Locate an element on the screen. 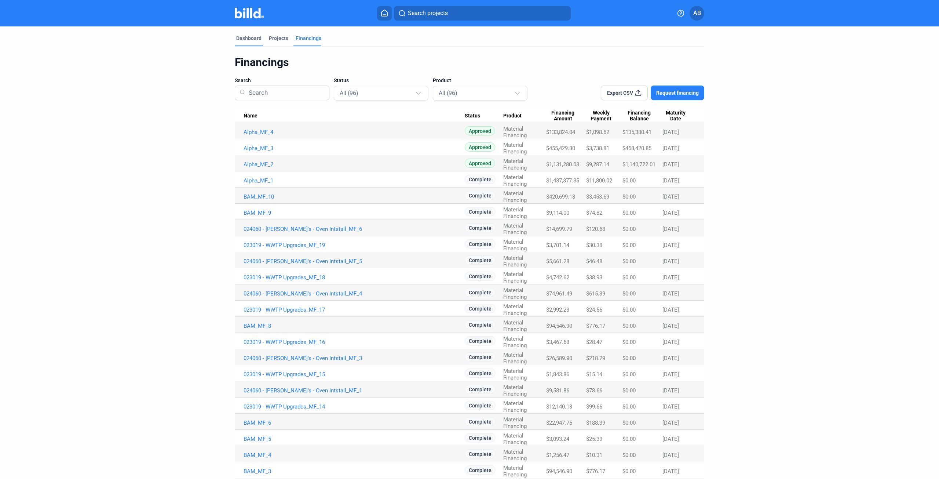 The height and width of the screenshot is (479, 939). span: Financing Amount is located at coordinates (563, 116).